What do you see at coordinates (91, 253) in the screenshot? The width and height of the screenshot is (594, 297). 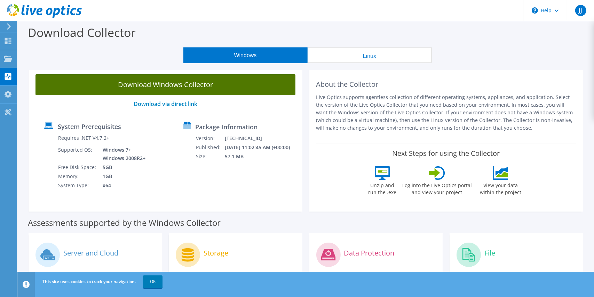 I see `label: Server and Cloud` at bounding box center [91, 253].